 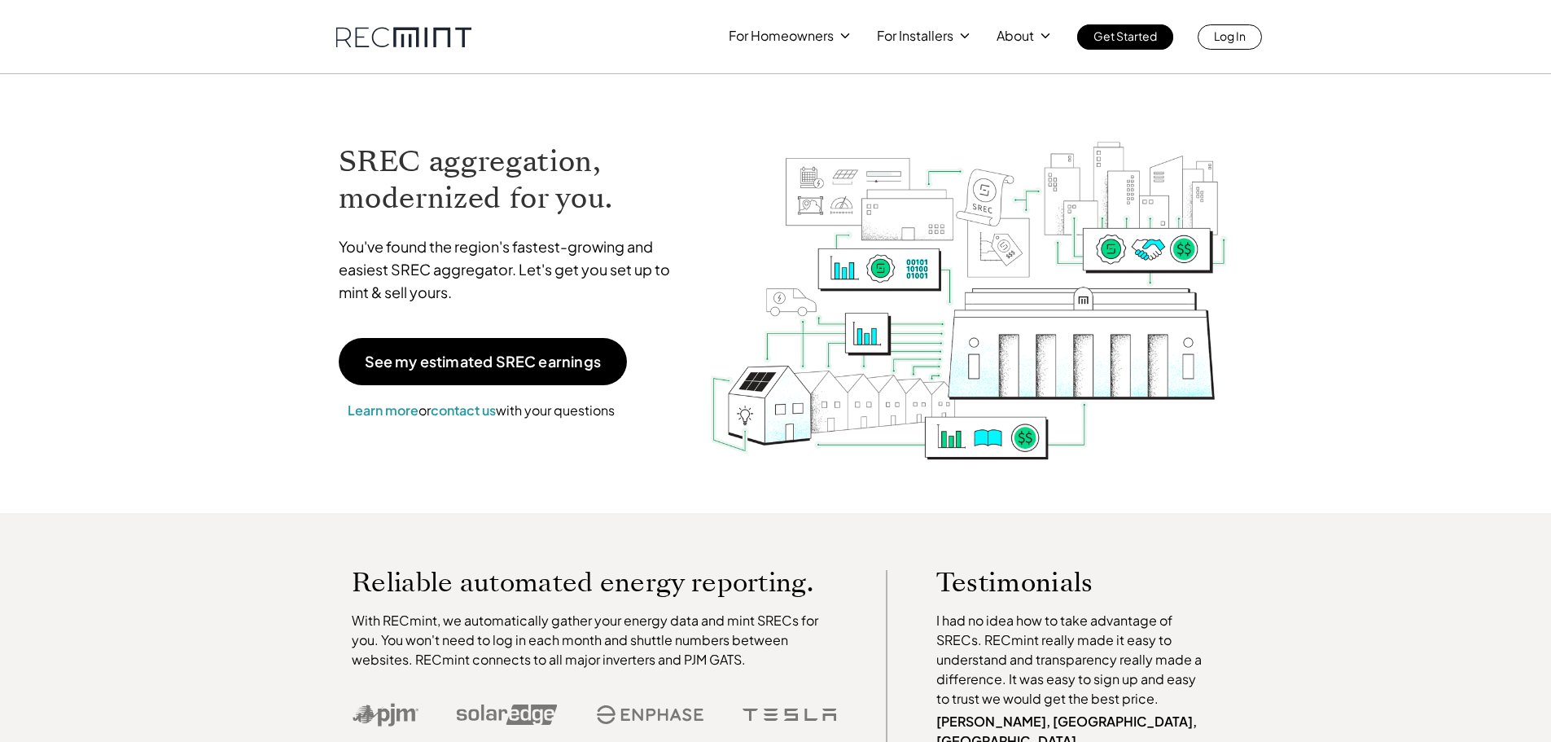 I want to click on a: Learn more, so click(x=383, y=409).